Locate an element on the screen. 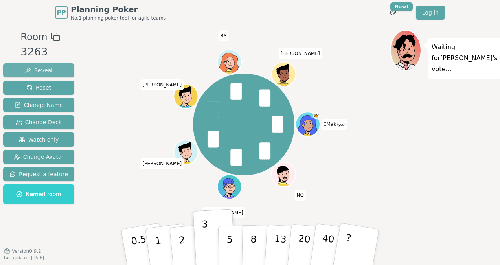 The width and height of the screenshot is (500, 265). span: Named room is located at coordinates (39, 194).